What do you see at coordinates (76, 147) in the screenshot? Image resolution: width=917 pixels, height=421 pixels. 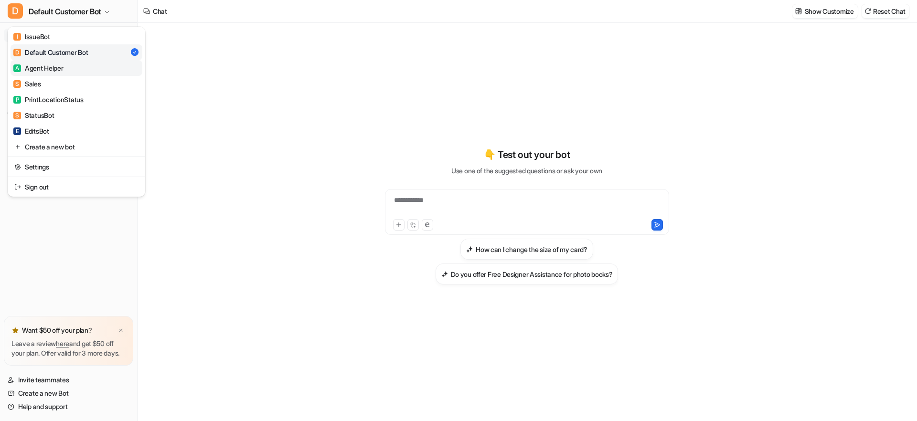 I see `a: Create a new bot` at bounding box center [76, 147].